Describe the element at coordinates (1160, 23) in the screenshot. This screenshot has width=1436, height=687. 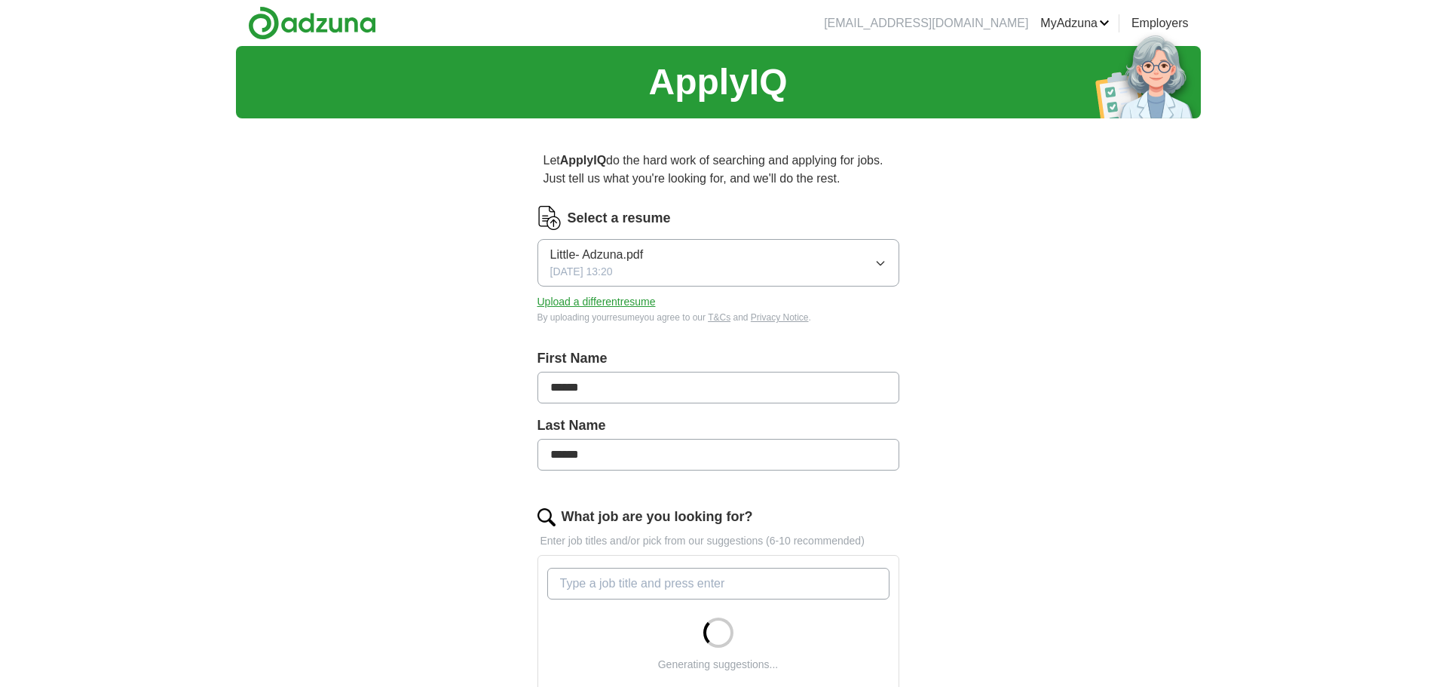
I see `a: Employers` at that location.